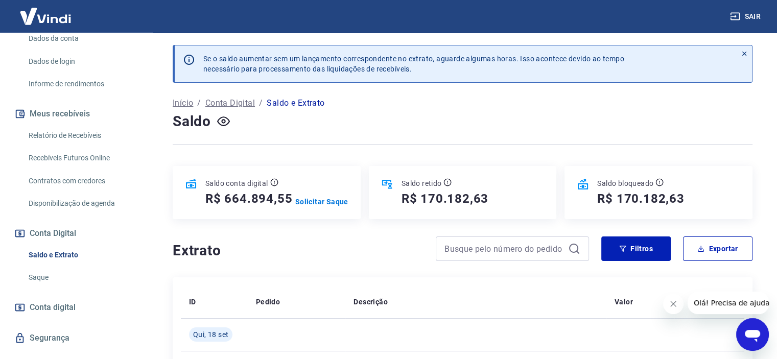 This screenshot has height=359, width=777. Describe the element at coordinates (230, 103) in the screenshot. I see `a: Conta Digital` at that location.